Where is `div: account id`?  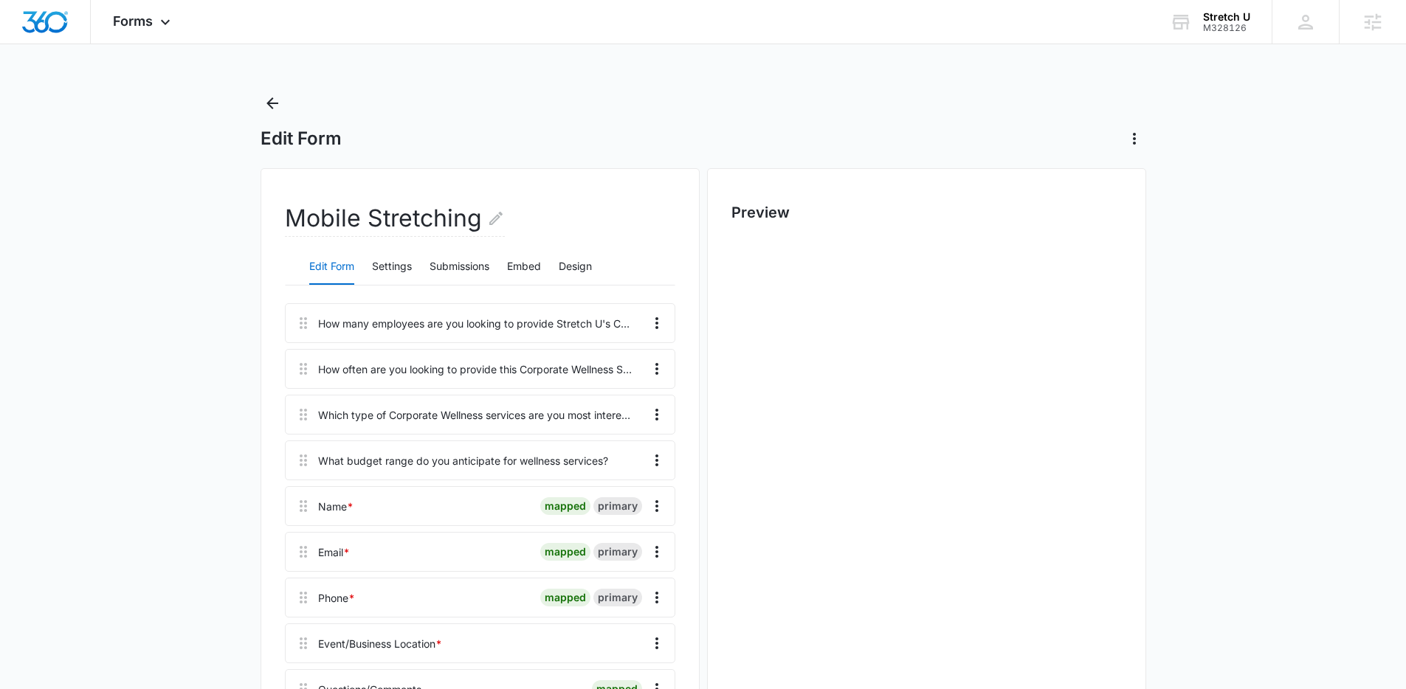
div: account id is located at coordinates (1227, 28).